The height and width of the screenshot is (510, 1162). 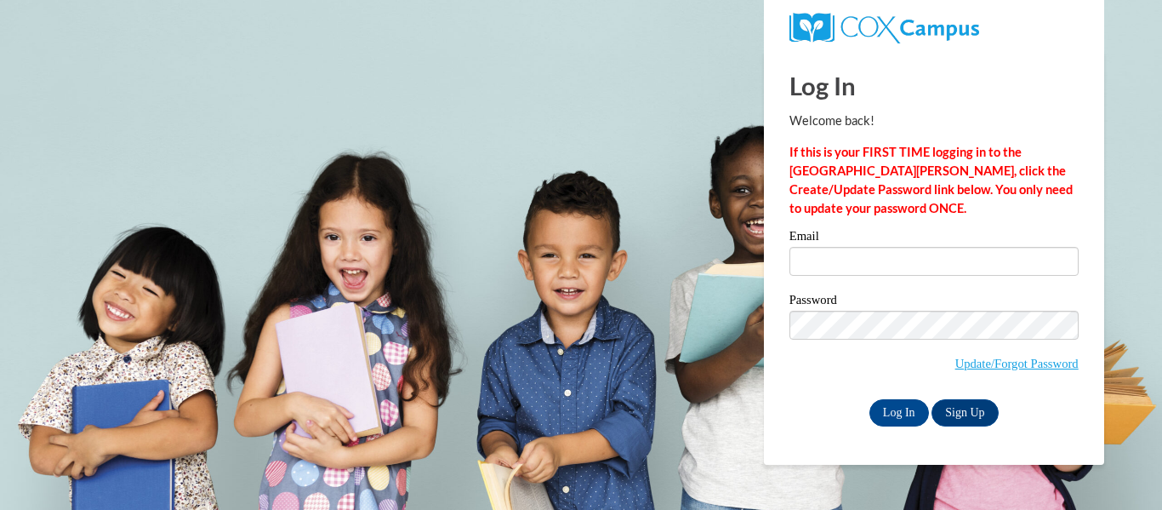 What do you see at coordinates (934, 238) in the screenshot?
I see `label: Email` at bounding box center [934, 238].